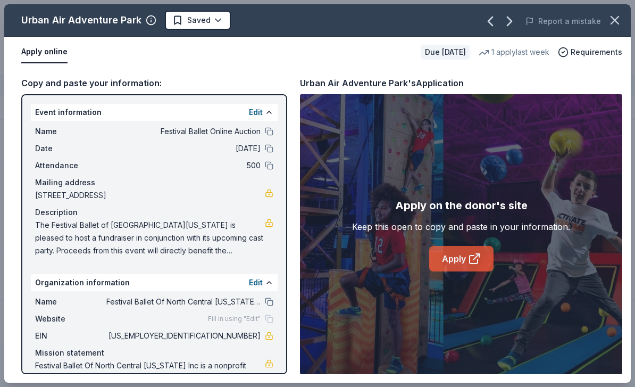  I want to click on div: Mission statement, so click(154, 353).